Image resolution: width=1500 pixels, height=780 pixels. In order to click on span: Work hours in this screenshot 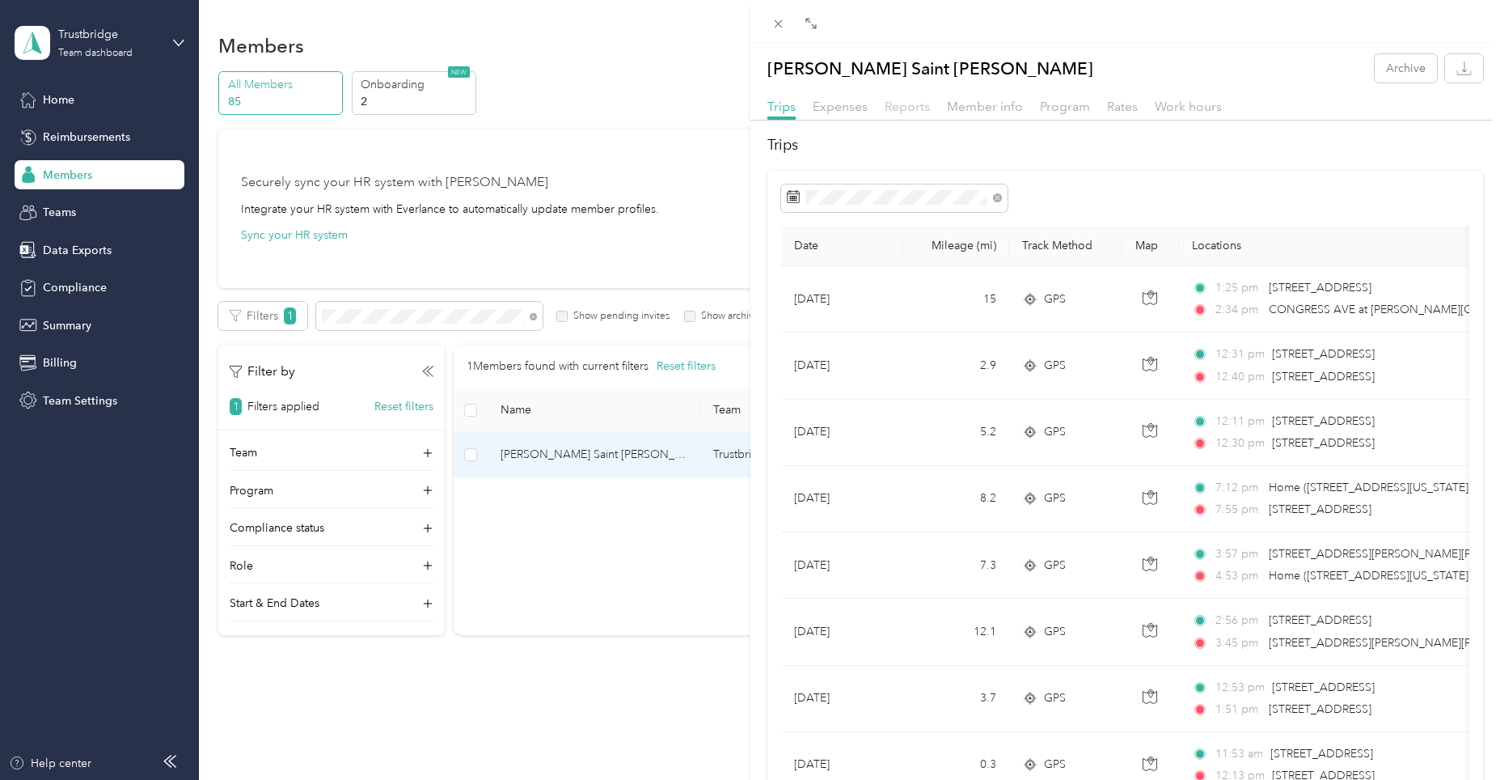, I will do `click(1188, 106)`.